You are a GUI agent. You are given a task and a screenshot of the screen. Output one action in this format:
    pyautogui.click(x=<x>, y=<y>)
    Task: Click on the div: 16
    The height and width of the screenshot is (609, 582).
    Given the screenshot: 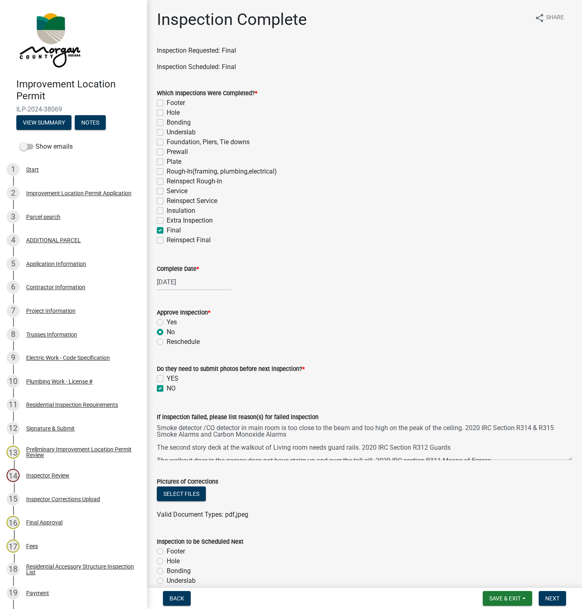 What is the action you would take?
    pyautogui.click(x=13, y=522)
    